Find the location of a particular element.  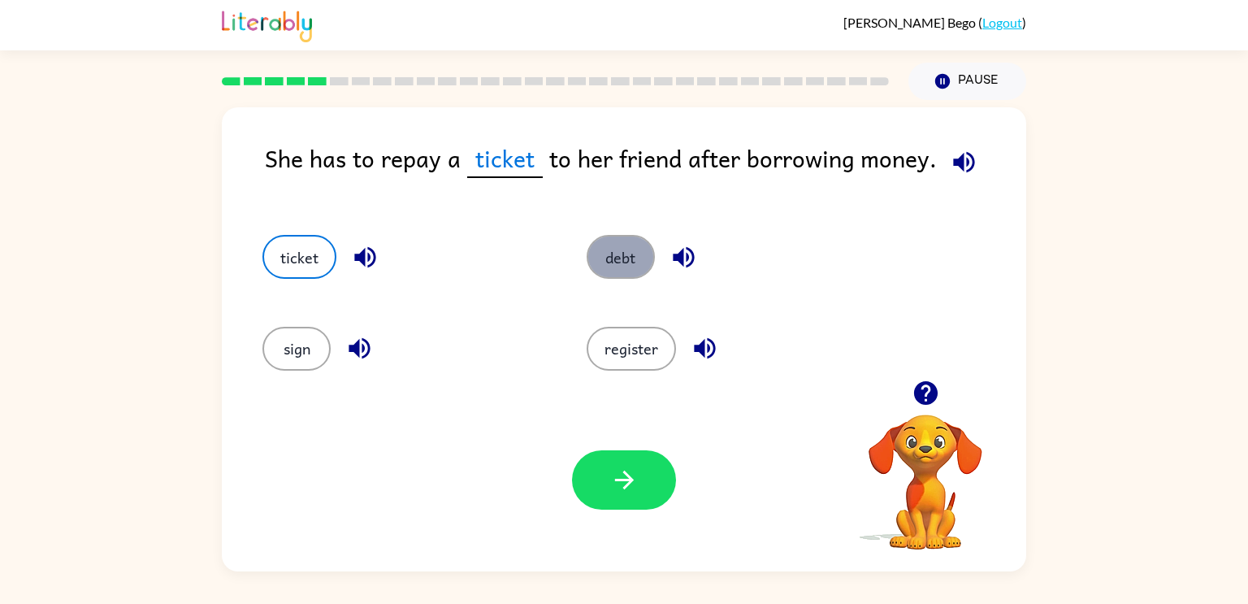

img: Literably is located at coordinates (267, 24).